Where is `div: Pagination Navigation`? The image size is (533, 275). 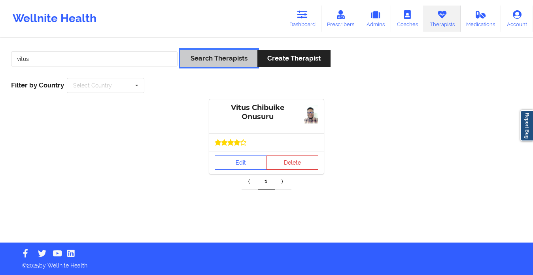 div: Pagination Navigation is located at coordinates (266, 181).